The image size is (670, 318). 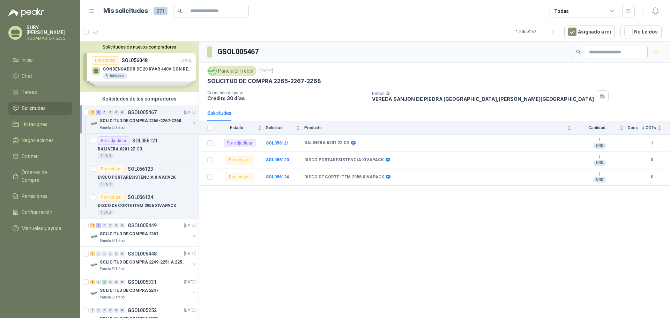 What do you see at coordinates (126, 11) in the screenshot?
I see `h1: Mis solicitudes` at bounding box center [126, 11].